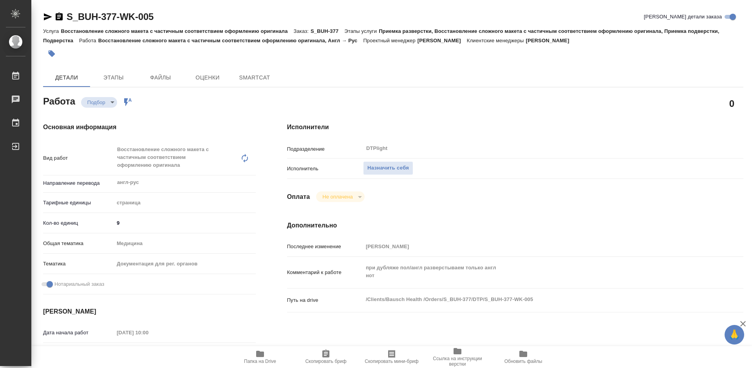  I want to click on p: Приемка разверстки, Восстановление сложного макета с частичным соответствием оформлению оригинала..., so click(381, 36).